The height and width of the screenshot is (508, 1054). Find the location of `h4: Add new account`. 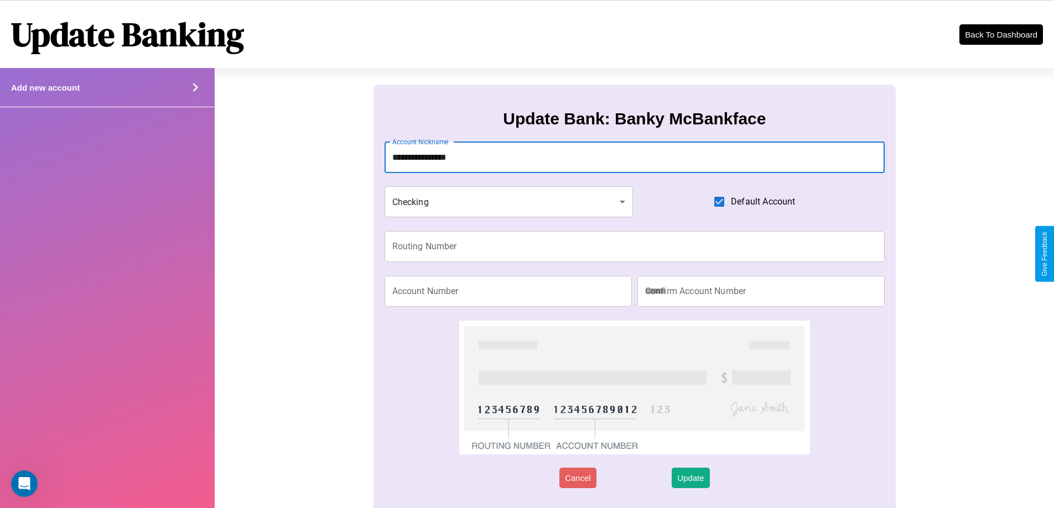

h4: Add new account is located at coordinates (45, 87).